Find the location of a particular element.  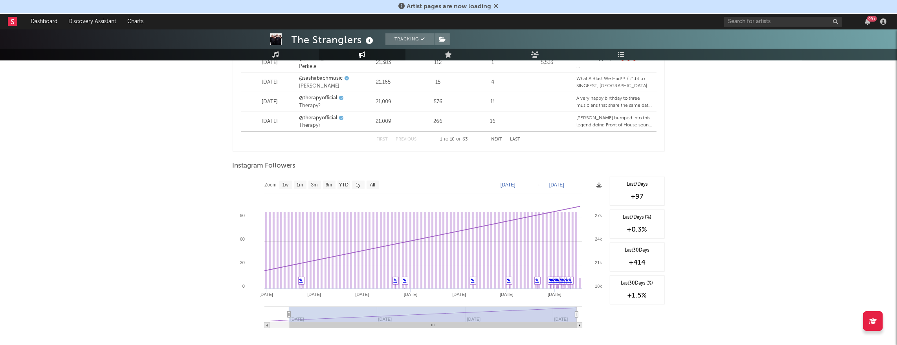

a: Charts is located at coordinates (135, 22).